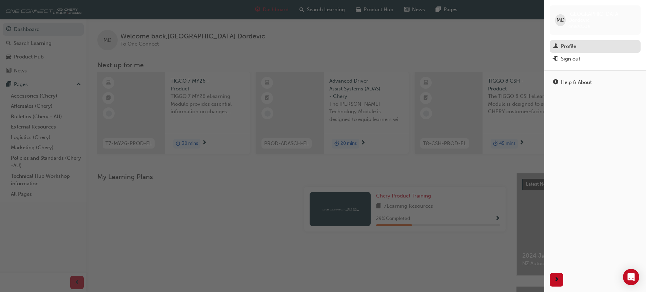 The width and height of the screenshot is (646, 292). What do you see at coordinates (632, 277) in the screenshot?
I see `div: Open Intercom Messenger` at bounding box center [632, 277].